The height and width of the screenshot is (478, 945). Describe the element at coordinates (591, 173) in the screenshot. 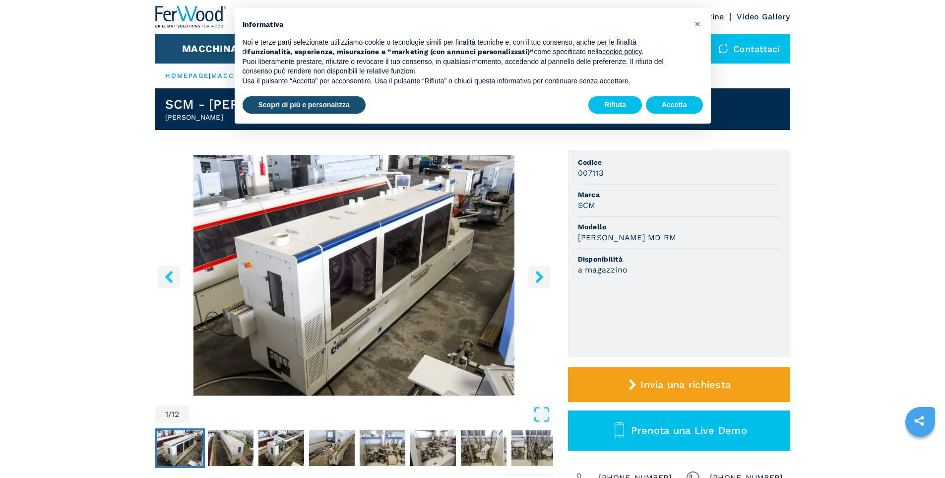

I see `h3: 007113` at that location.